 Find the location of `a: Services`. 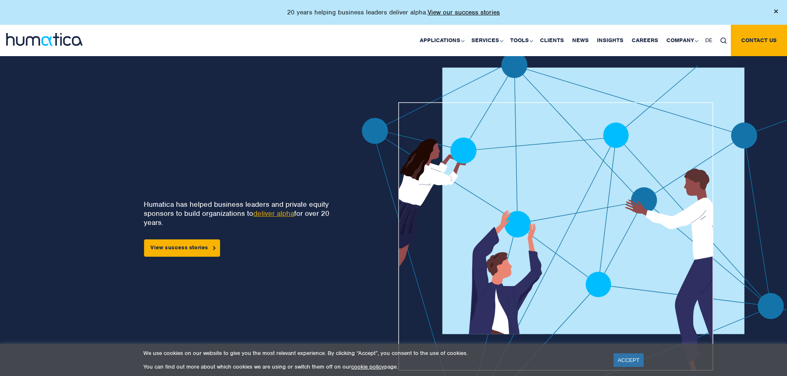

a: Services is located at coordinates (487, 40).